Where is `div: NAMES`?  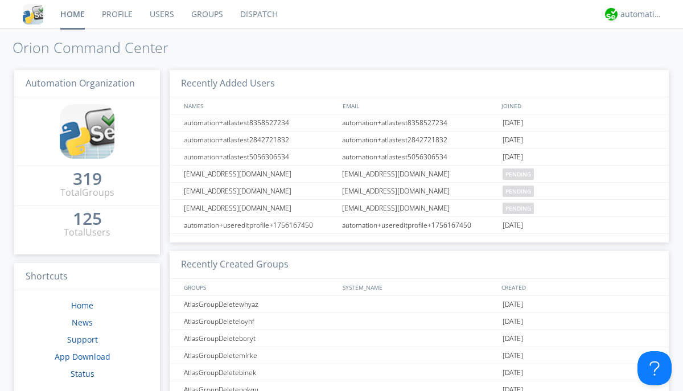 div: NAMES is located at coordinates (259, 105).